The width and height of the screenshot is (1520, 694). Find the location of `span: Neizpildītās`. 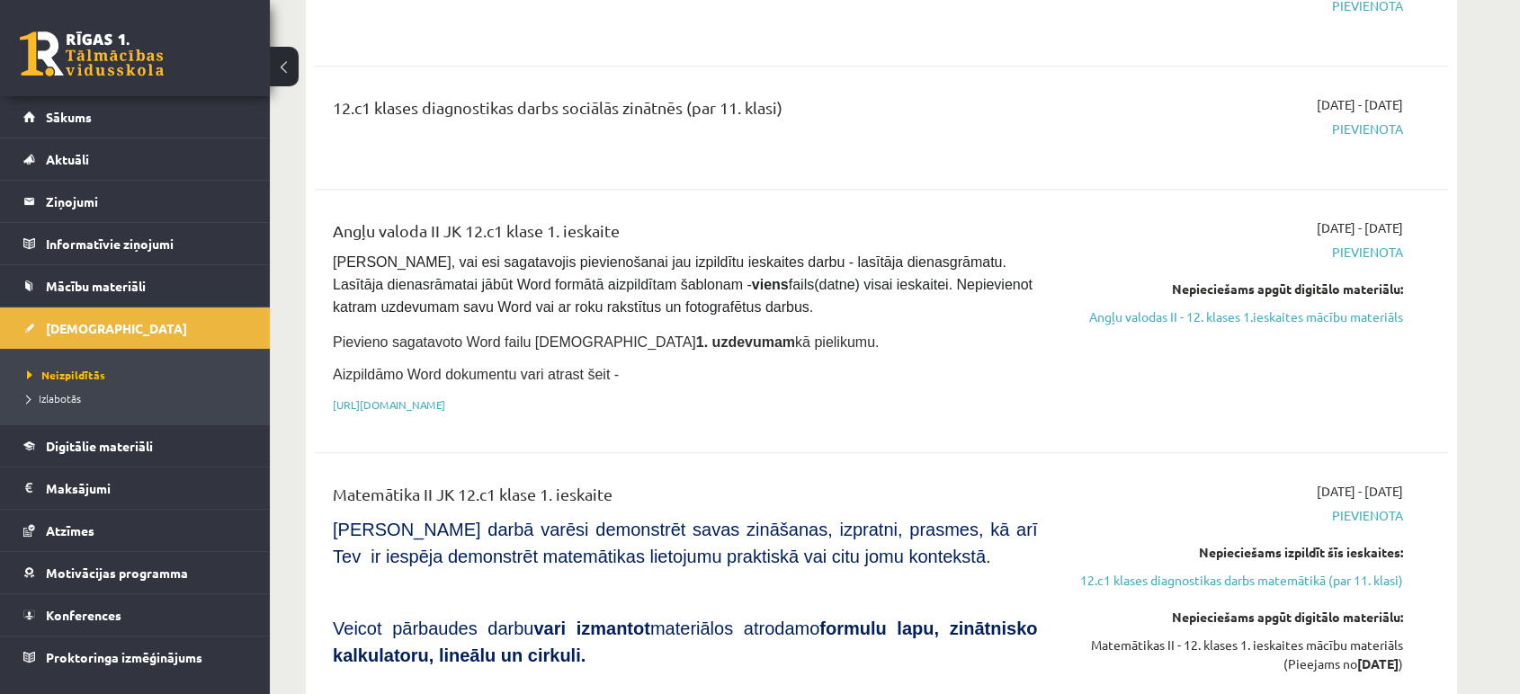

span: Neizpildītās is located at coordinates (66, 375).